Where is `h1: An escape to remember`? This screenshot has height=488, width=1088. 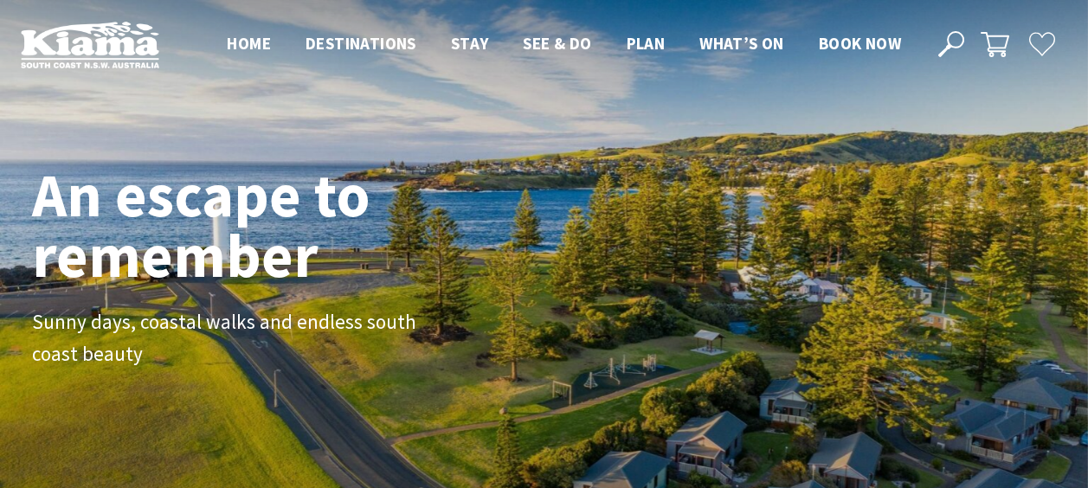
h1: An escape to remember is located at coordinates (270, 225).